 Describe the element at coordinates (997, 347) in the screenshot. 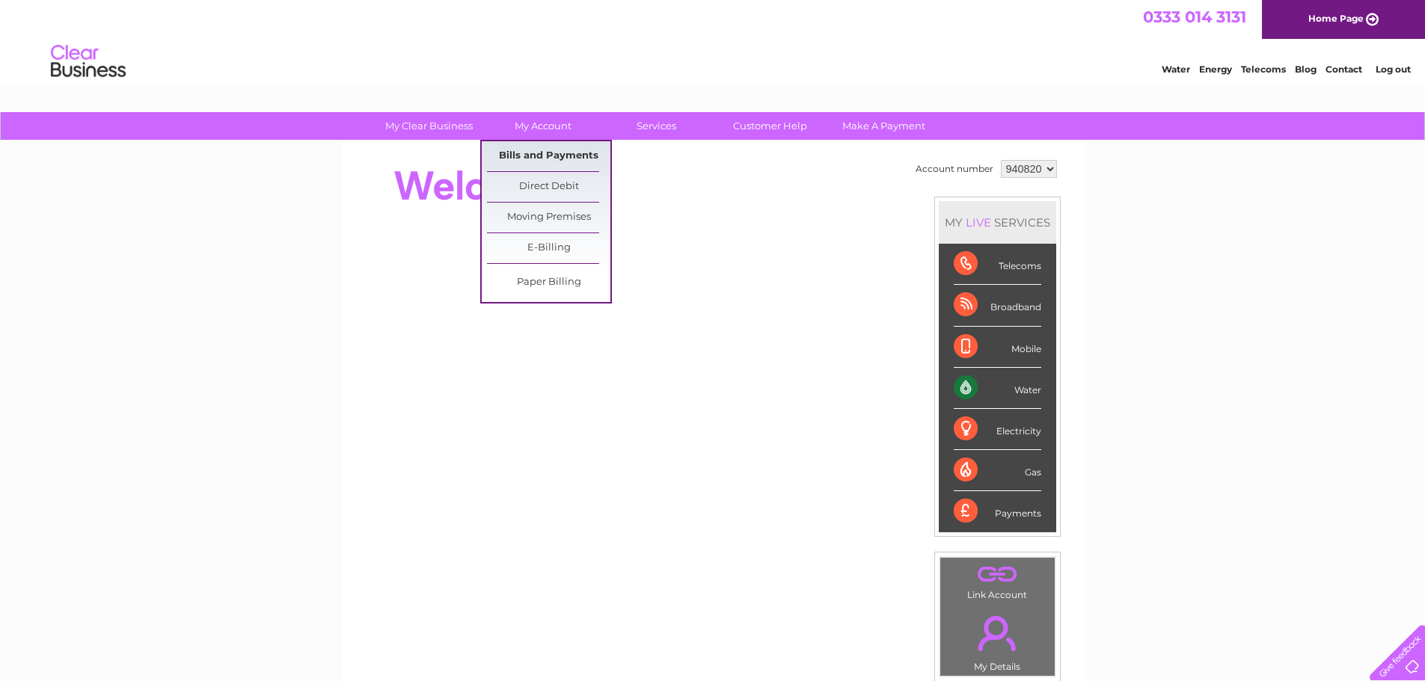

I see `div: Mobile` at that location.